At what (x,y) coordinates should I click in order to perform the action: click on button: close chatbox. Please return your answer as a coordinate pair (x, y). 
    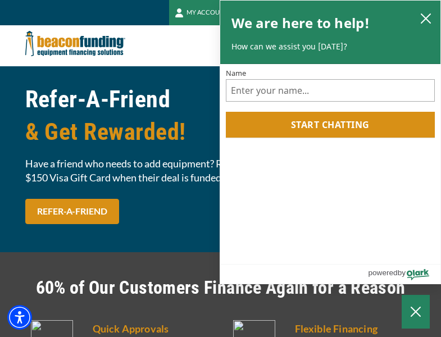
    Looking at the image, I should click on (425, 18).